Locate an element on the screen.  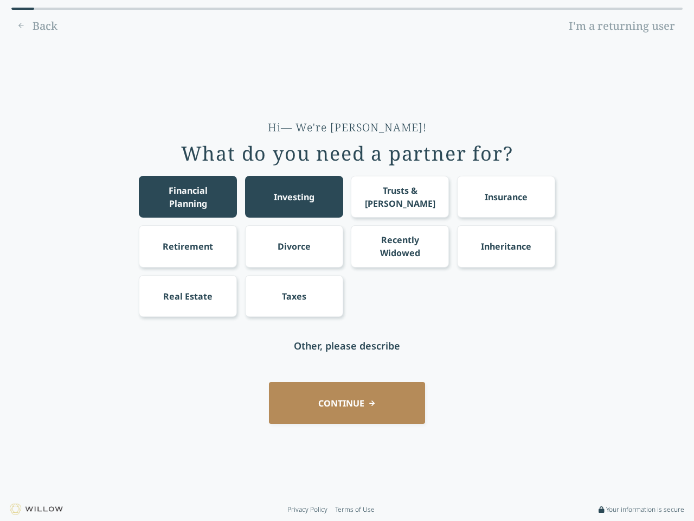
a: Terms of Use is located at coordinates (355, 509).